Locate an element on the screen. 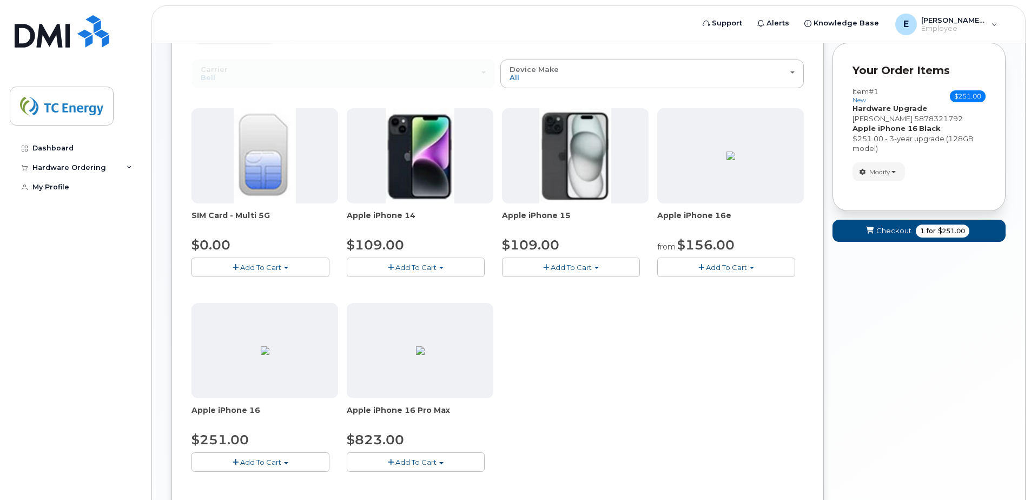  img: iphone14.jpg is located at coordinates (420, 156).